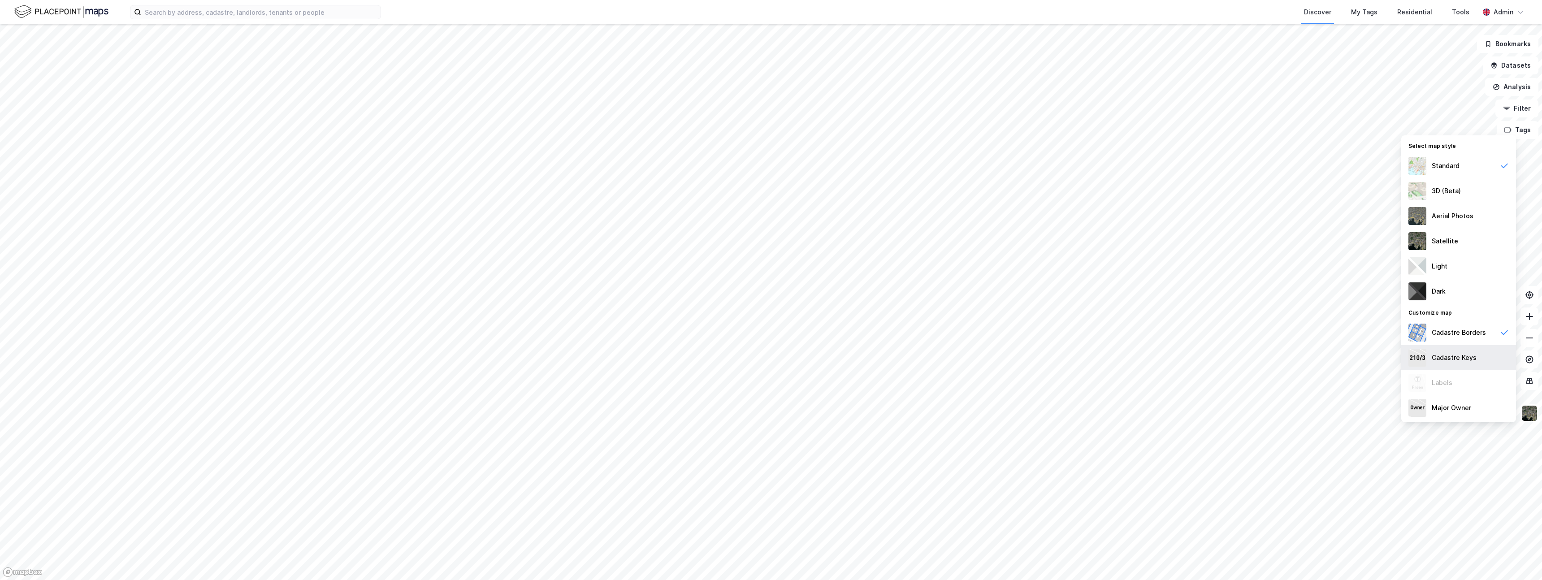 The image size is (1542, 580). Describe the element at coordinates (261, 12) in the screenshot. I see `input: Search by address, cadastre, landlords, tenants or people` at that location.